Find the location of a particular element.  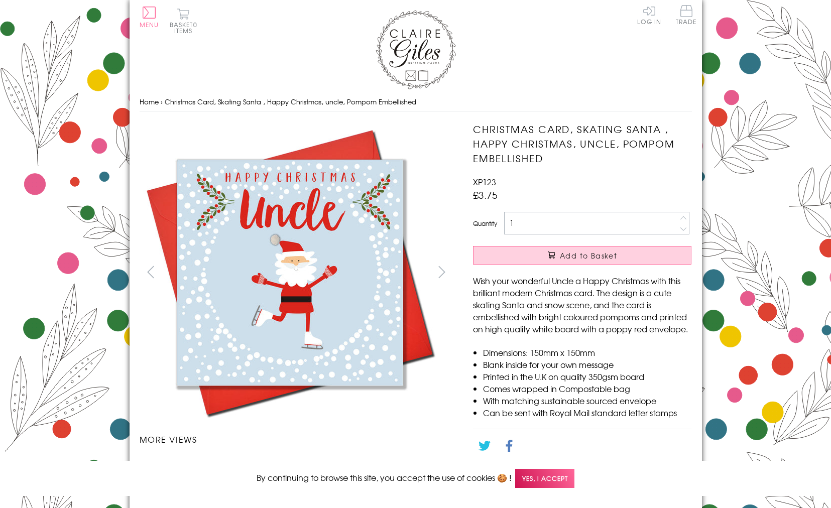

span: Christmas Card, Skating Santa , Happy Christmas, uncle, Pompom Embellished is located at coordinates (290, 101).